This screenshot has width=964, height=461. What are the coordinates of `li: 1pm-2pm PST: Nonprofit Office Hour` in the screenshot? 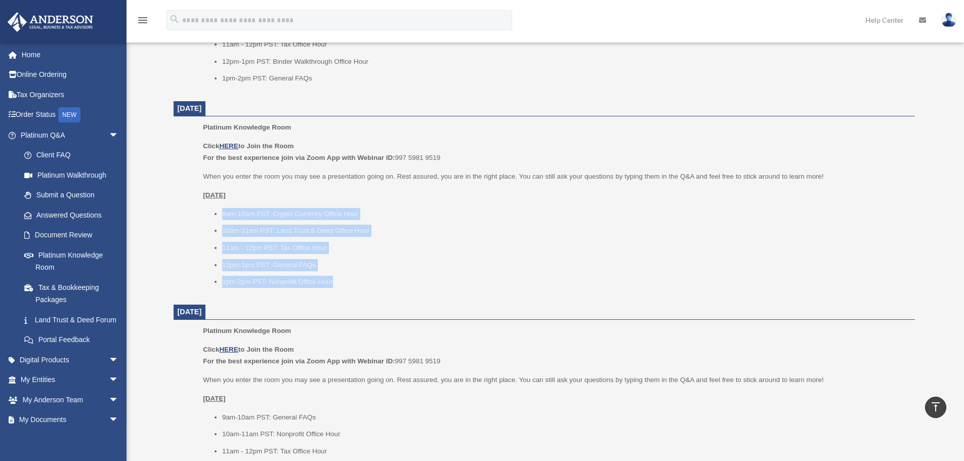 It's located at (565, 282).